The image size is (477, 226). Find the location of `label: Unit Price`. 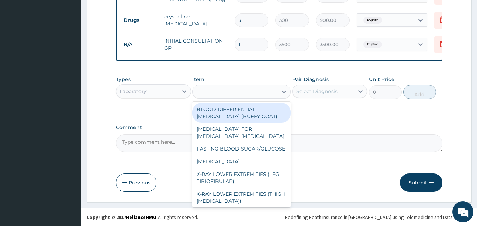

label: Unit Price is located at coordinates (382, 79).